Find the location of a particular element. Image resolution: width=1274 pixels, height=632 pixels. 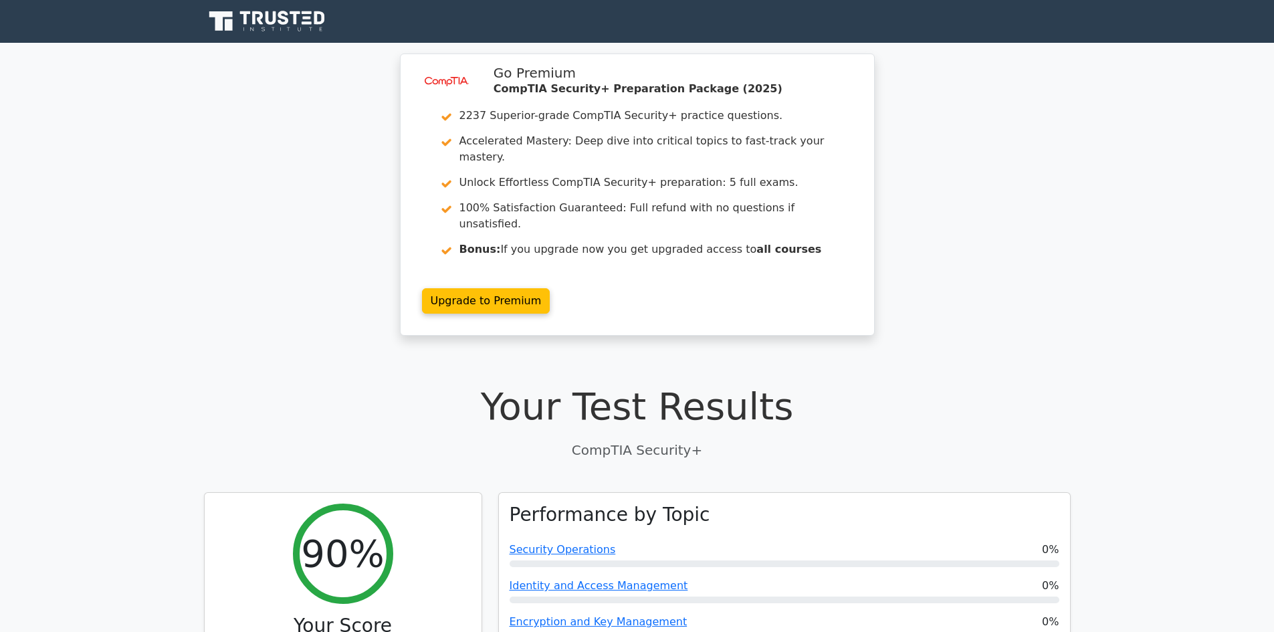

h1: Your Test Results is located at coordinates (638, 406).